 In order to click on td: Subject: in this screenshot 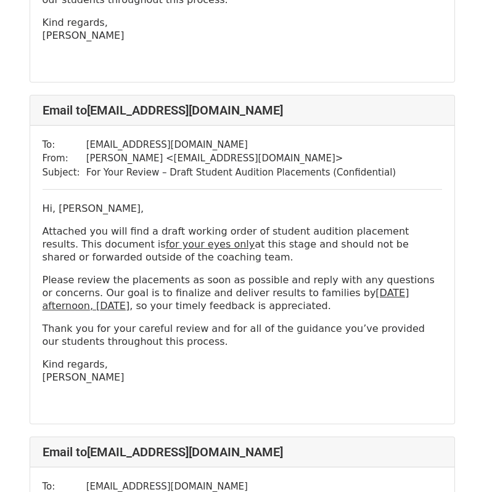, I will do `click(64, 173)`.